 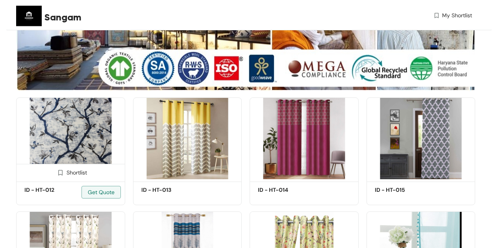 What do you see at coordinates (58, 190) in the screenshot?
I see `h5: ID - HT-012` at bounding box center [58, 190].